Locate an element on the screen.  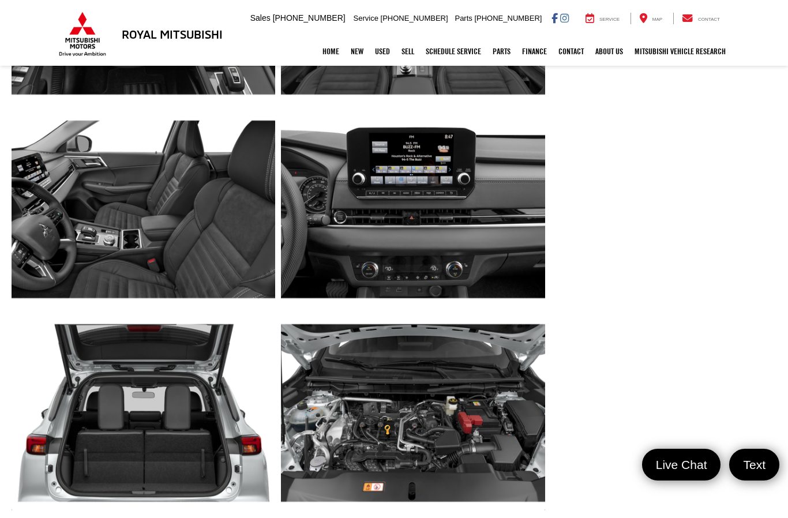
a: Finance is located at coordinates (534, 51).